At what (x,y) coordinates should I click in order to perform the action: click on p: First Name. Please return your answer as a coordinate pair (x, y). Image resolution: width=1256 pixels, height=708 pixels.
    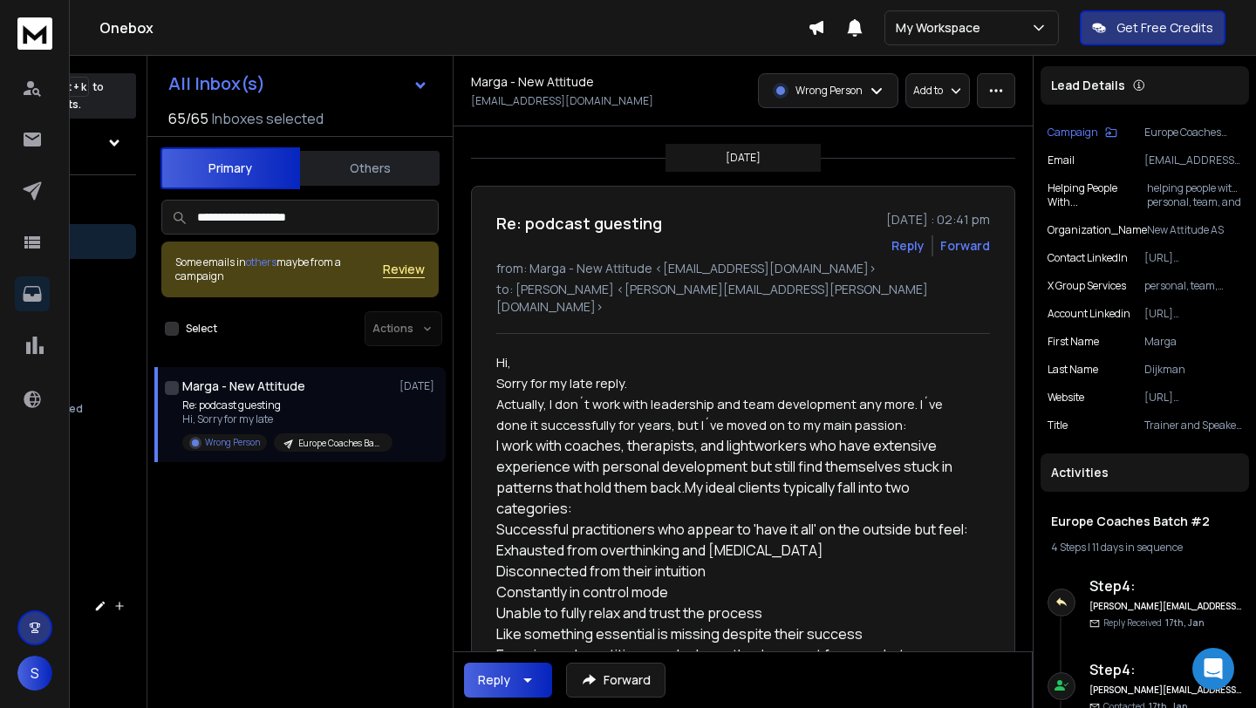
    Looking at the image, I should click on (1073, 342).